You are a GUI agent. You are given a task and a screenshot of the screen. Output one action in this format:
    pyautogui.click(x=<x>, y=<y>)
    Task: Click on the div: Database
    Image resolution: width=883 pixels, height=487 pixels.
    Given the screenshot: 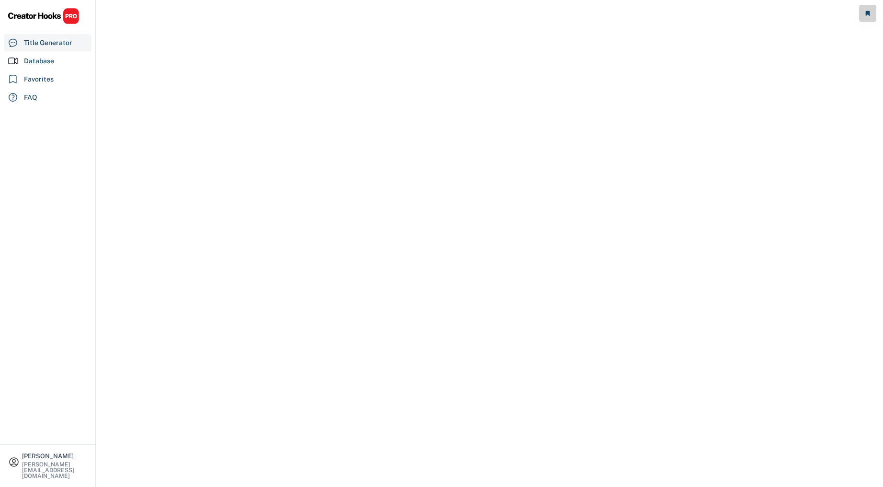 What is the action you would take?
    pyautogui.click(x=39, y=61)
    